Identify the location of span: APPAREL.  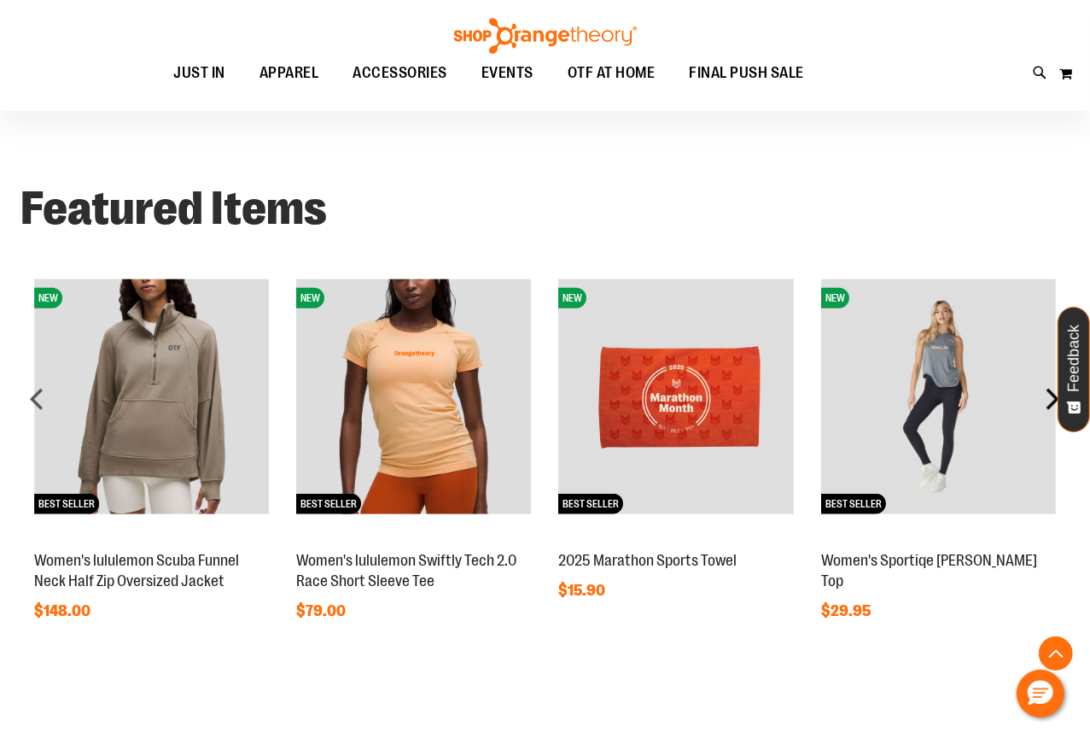
(289, 73).